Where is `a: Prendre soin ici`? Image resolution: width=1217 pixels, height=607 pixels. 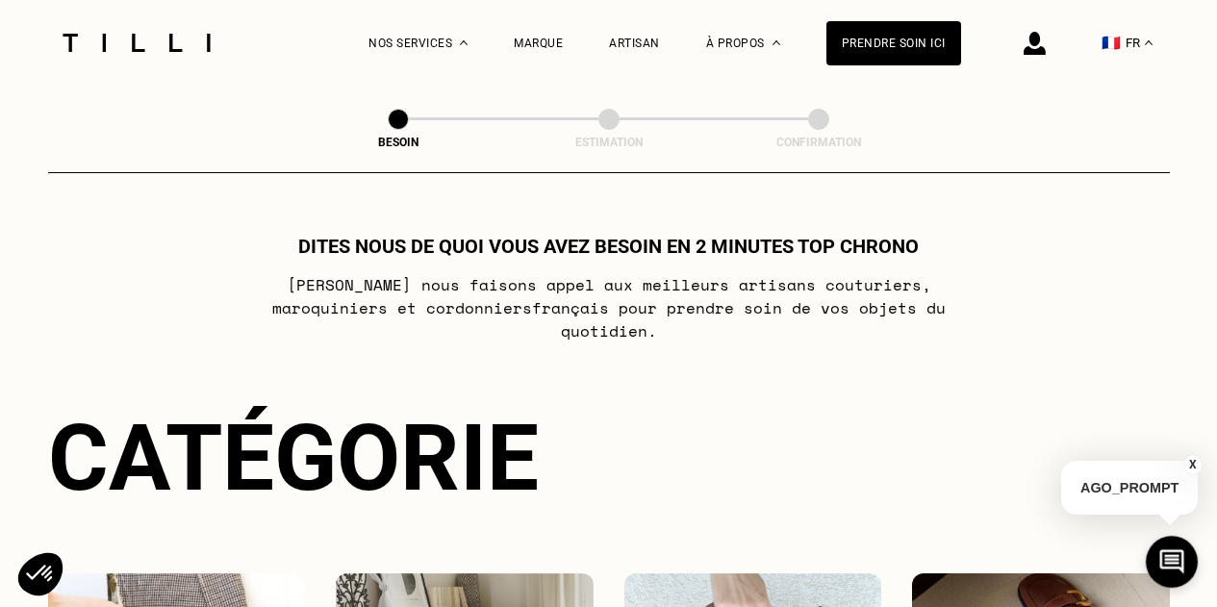
a: Prendre soin ici is located at coordinates (894, 43).